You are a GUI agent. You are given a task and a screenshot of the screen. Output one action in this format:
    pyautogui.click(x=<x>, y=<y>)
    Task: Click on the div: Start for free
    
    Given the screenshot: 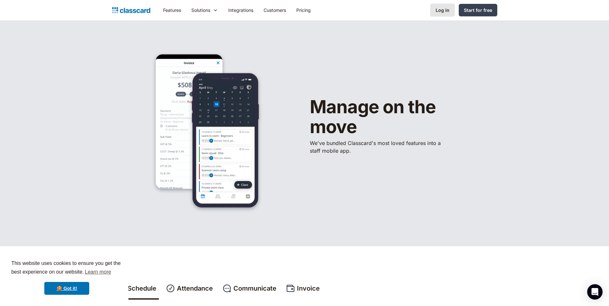 What is the action you would take?
    pyautogui.click(x=478, y=10)
    